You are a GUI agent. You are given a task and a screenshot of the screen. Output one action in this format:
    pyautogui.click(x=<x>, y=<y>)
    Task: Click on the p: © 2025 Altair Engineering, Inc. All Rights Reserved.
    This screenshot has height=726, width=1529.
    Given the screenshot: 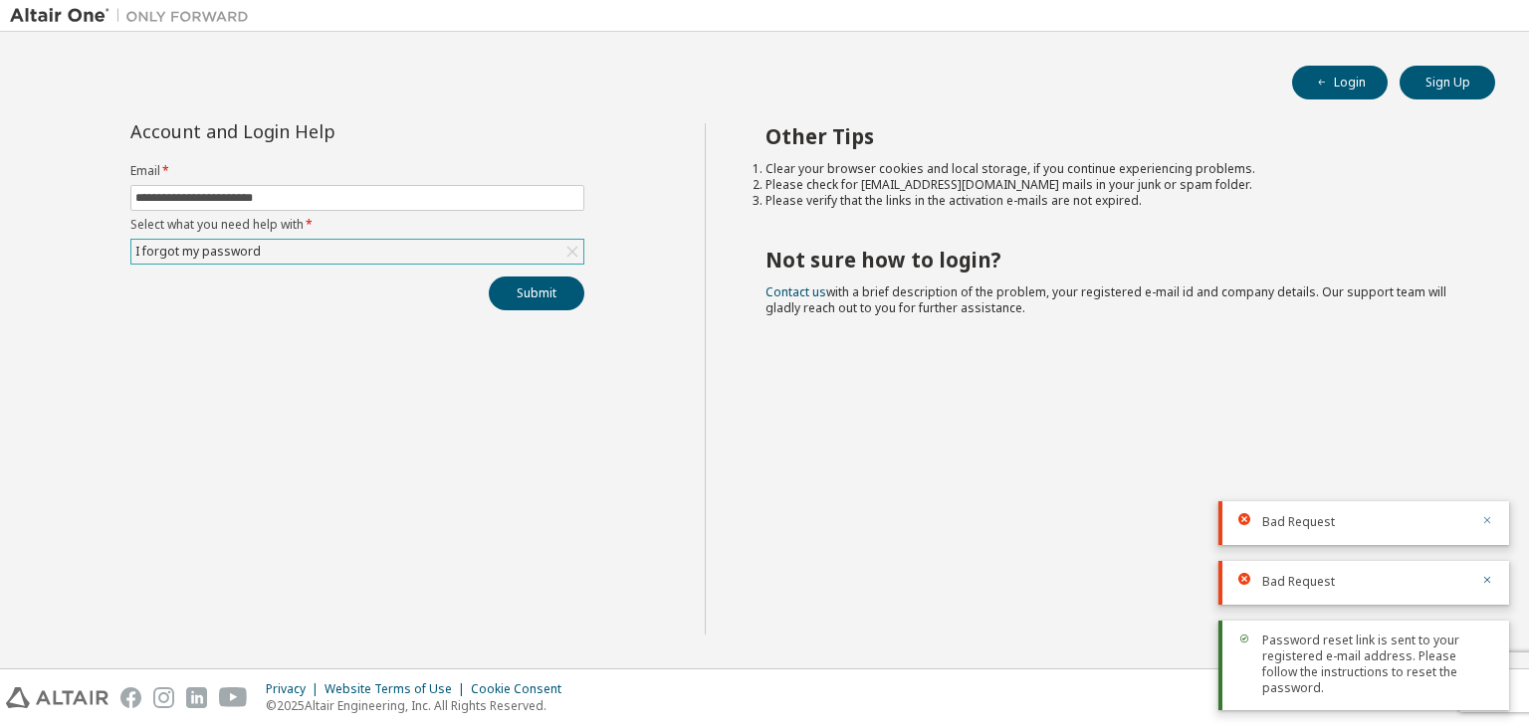 What is the action you would take?
    pyautogui.click(x=419, y=706)
    